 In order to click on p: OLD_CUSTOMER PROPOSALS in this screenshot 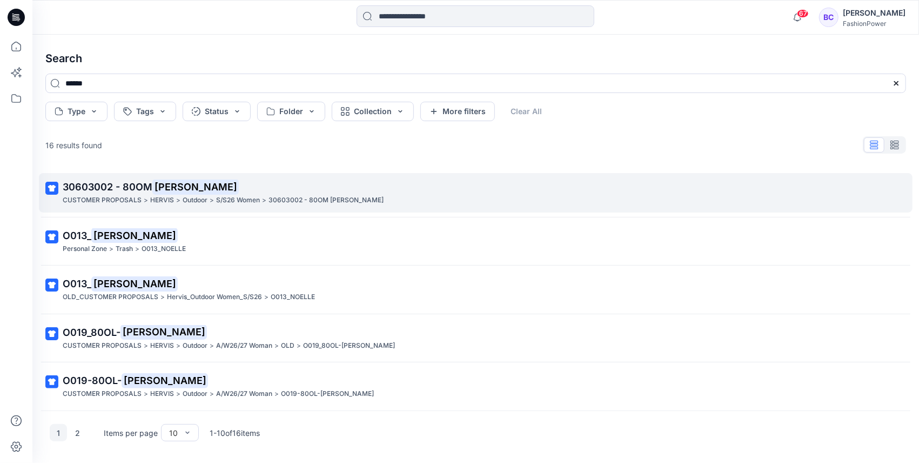, I will do `click(110, 297)`.